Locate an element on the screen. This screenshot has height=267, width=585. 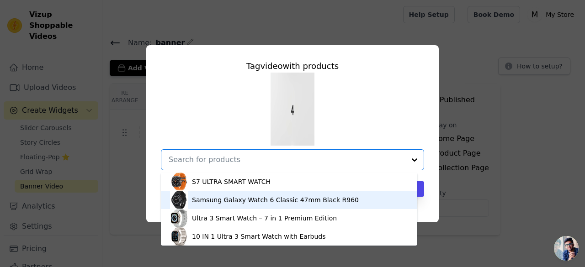
div: Tag video with products is located at coordinates (292, 66).